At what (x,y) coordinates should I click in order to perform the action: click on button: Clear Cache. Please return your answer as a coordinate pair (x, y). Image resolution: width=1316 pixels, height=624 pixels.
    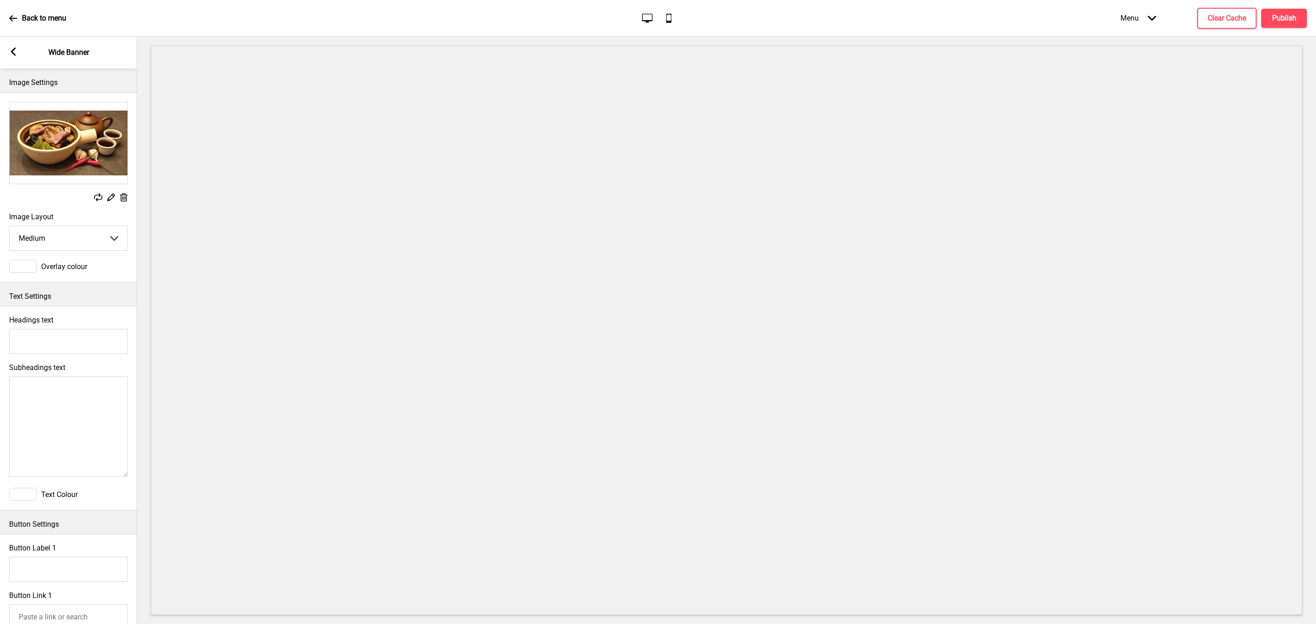
    Looking at the image, I should click on (1227, 18).